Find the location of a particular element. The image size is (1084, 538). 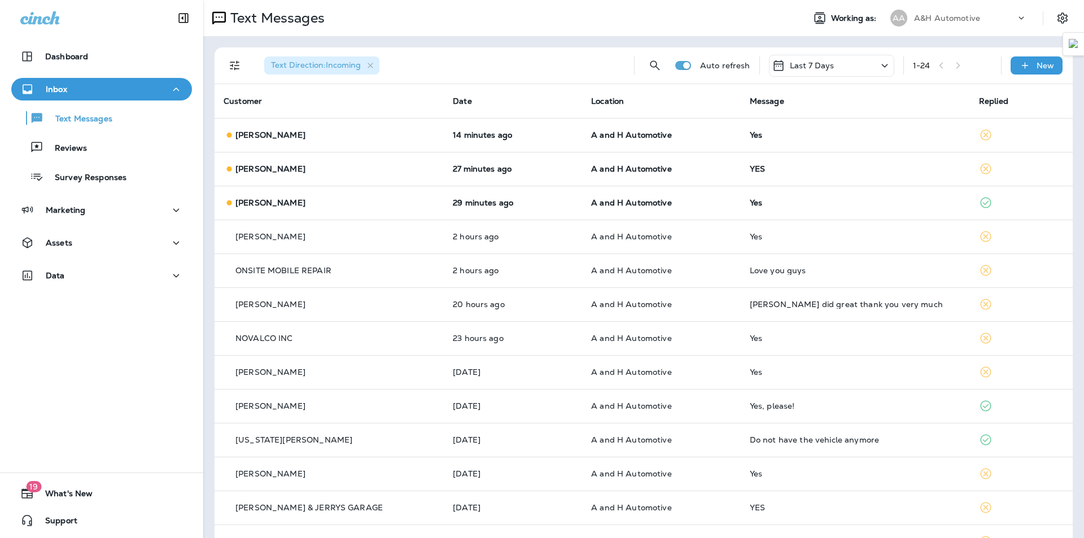

img: Detect Auto is located at coordinates (1074, 44).